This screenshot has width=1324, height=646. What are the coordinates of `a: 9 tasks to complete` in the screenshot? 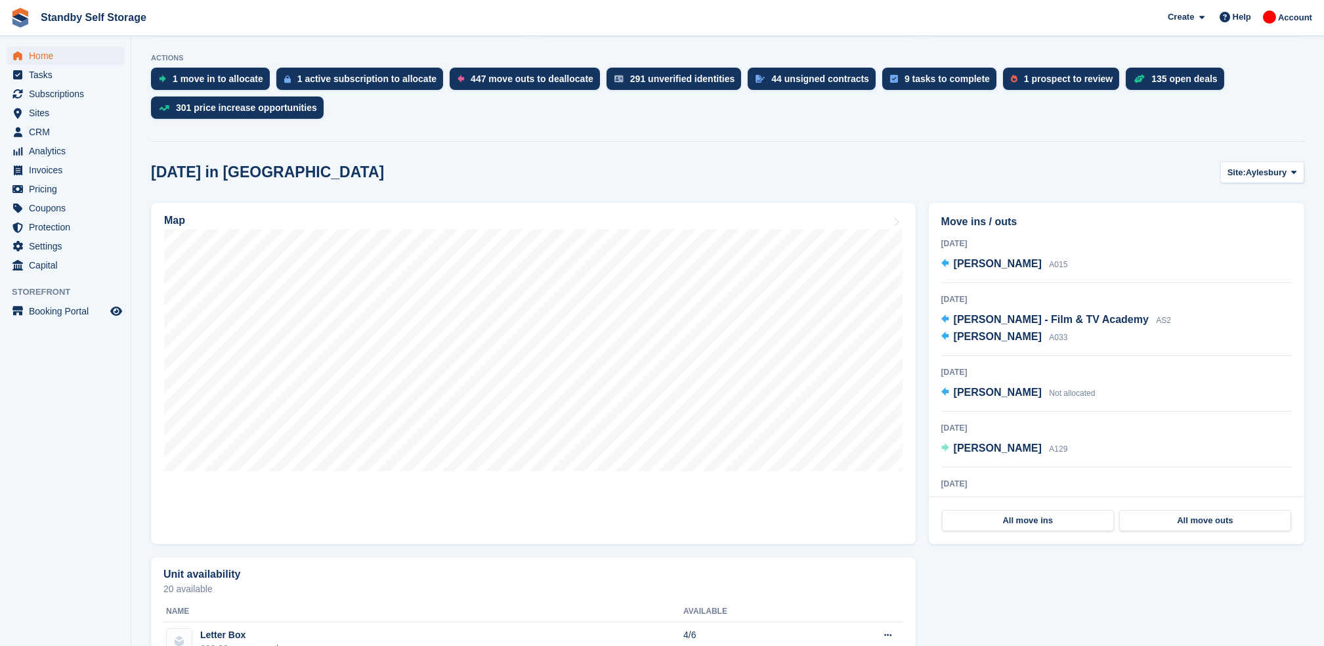 It's located at (943, 82).